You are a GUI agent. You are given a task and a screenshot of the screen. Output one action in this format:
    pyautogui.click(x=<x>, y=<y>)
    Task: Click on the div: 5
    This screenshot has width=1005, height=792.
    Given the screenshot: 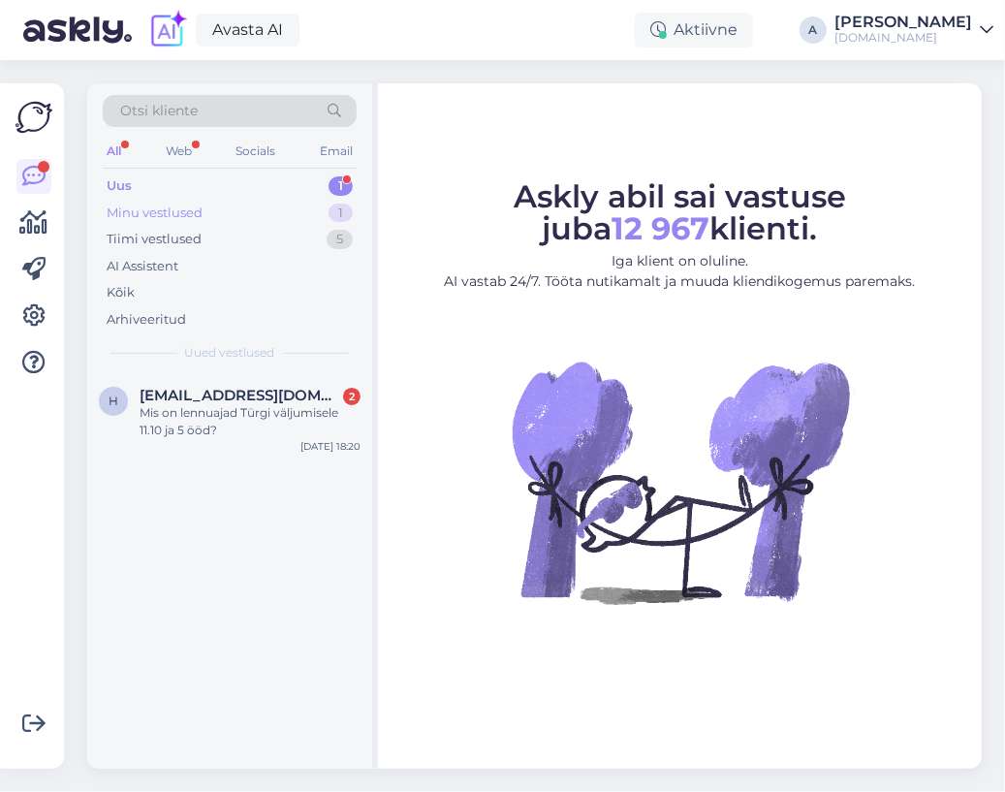 What is the action you would take?
    pyautogui.click(x=339, y=239)
    